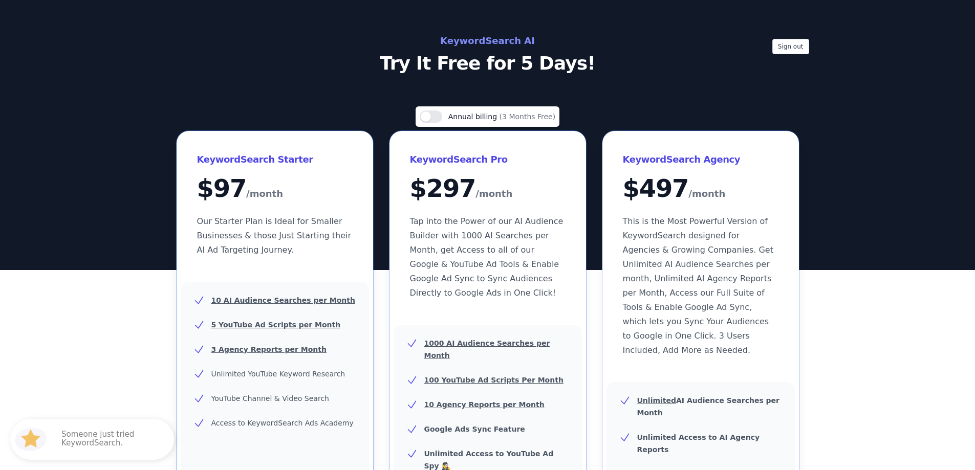 The height and width of the screenshot is (470, 975). What do you see at coordinates (708, 407) in the screenshot?
I see `b: AI Audience Searches per Month` at bounding box center [708, 407].